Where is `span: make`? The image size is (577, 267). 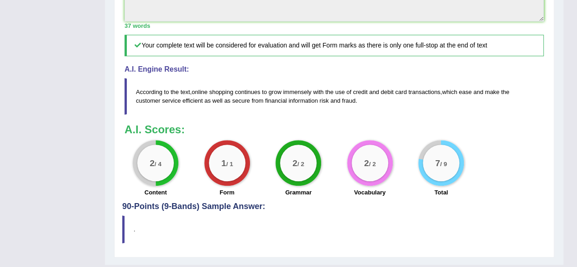
span: make is located at coordinates (492, 92).